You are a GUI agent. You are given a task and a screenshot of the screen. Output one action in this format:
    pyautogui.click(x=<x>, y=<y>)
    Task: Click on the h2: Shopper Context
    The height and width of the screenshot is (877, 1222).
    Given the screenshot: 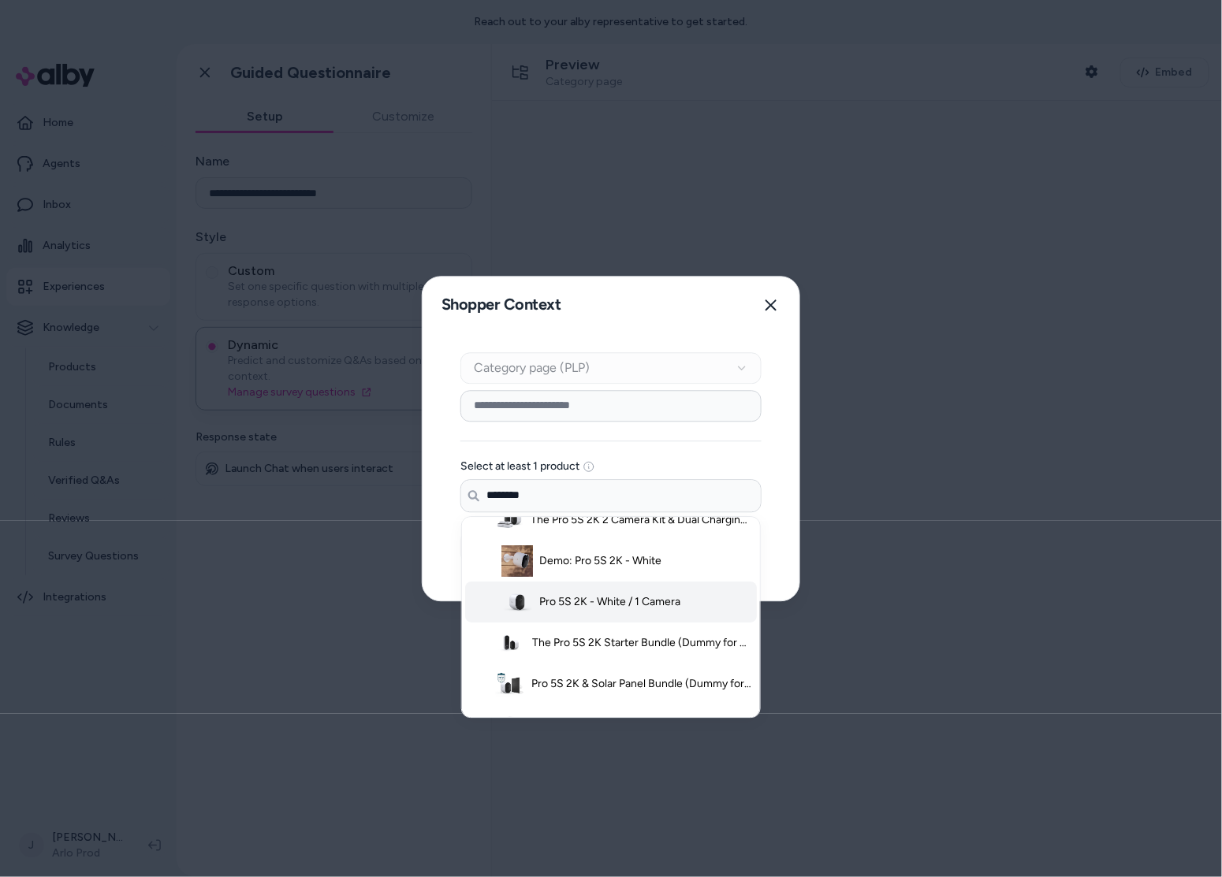 What is the action you would take?
    pyautogui.click(x=498, y=305)
    